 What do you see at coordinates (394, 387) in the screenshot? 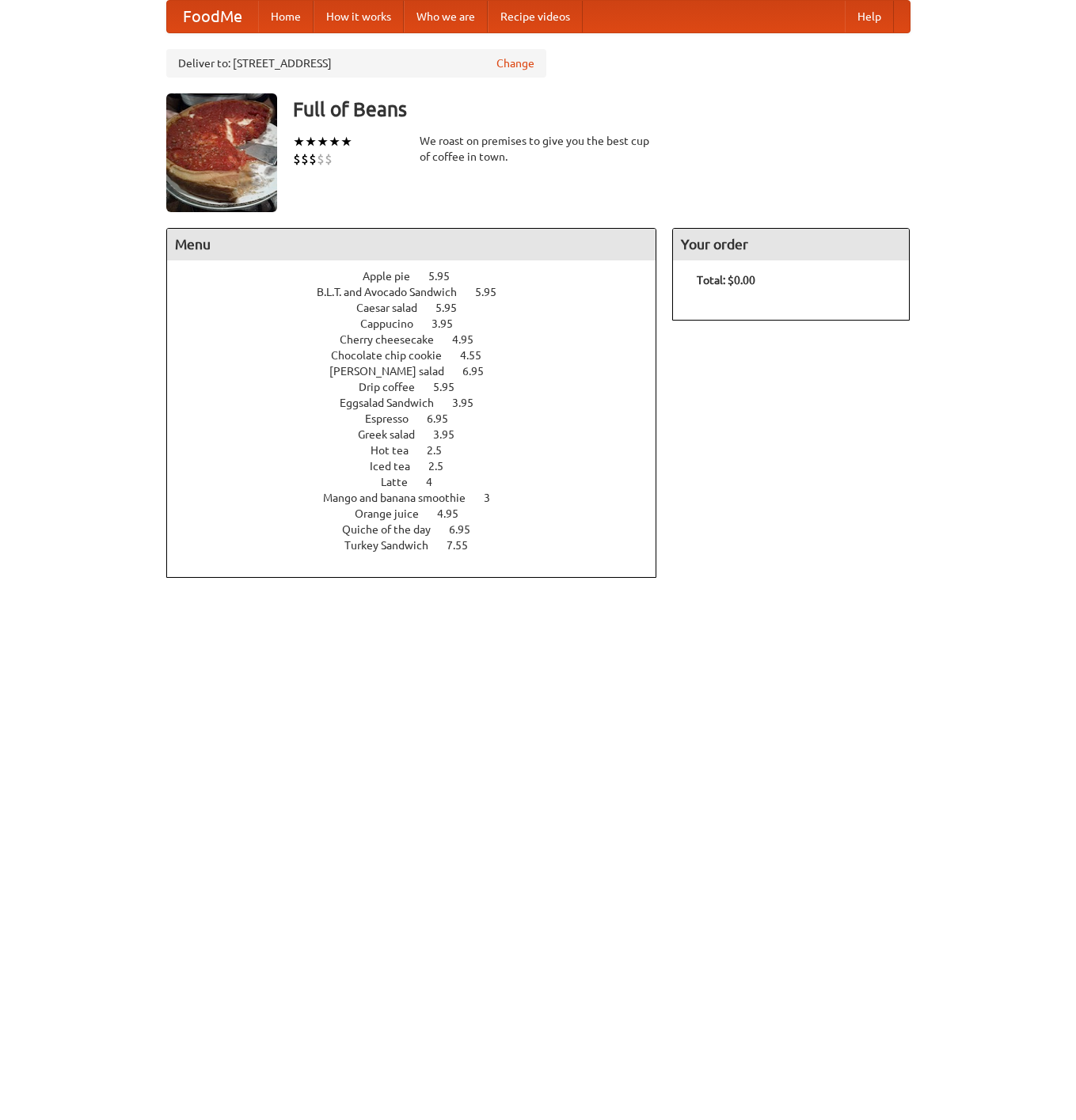
I see `span: Drip coffee` at bounding box center [394, 387].